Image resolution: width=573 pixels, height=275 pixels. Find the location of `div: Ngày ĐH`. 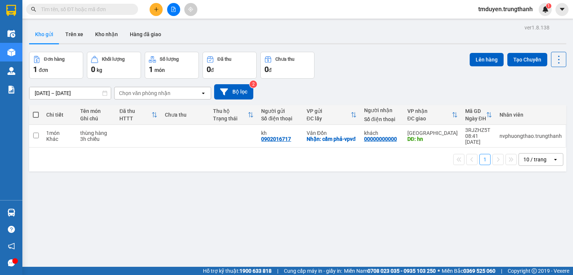

div: Ngày ĐH is located at coordinates (476, 119).